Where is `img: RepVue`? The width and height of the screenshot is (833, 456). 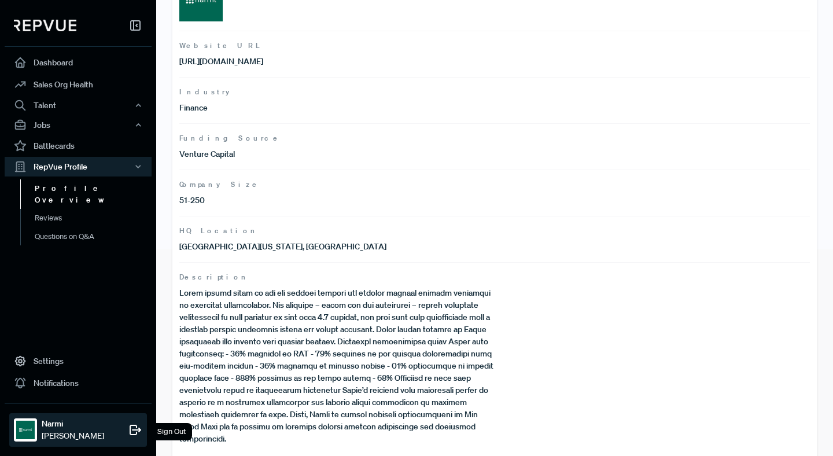 img: RepVue is located at coordinates (45, 25).